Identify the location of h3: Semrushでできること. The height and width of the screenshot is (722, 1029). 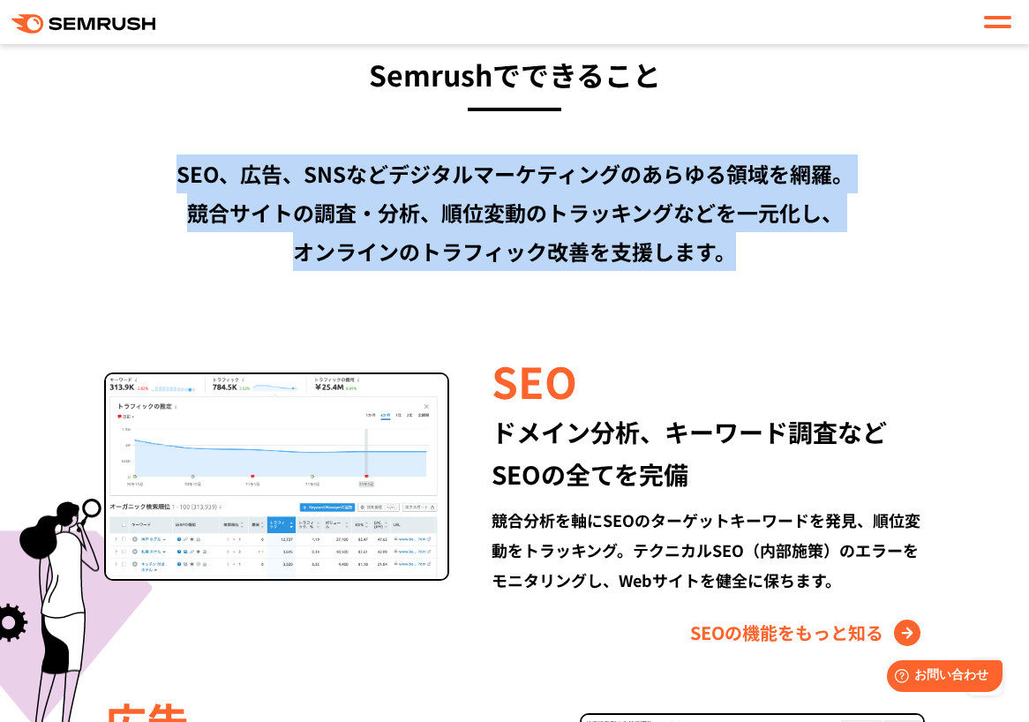
(515, 74).